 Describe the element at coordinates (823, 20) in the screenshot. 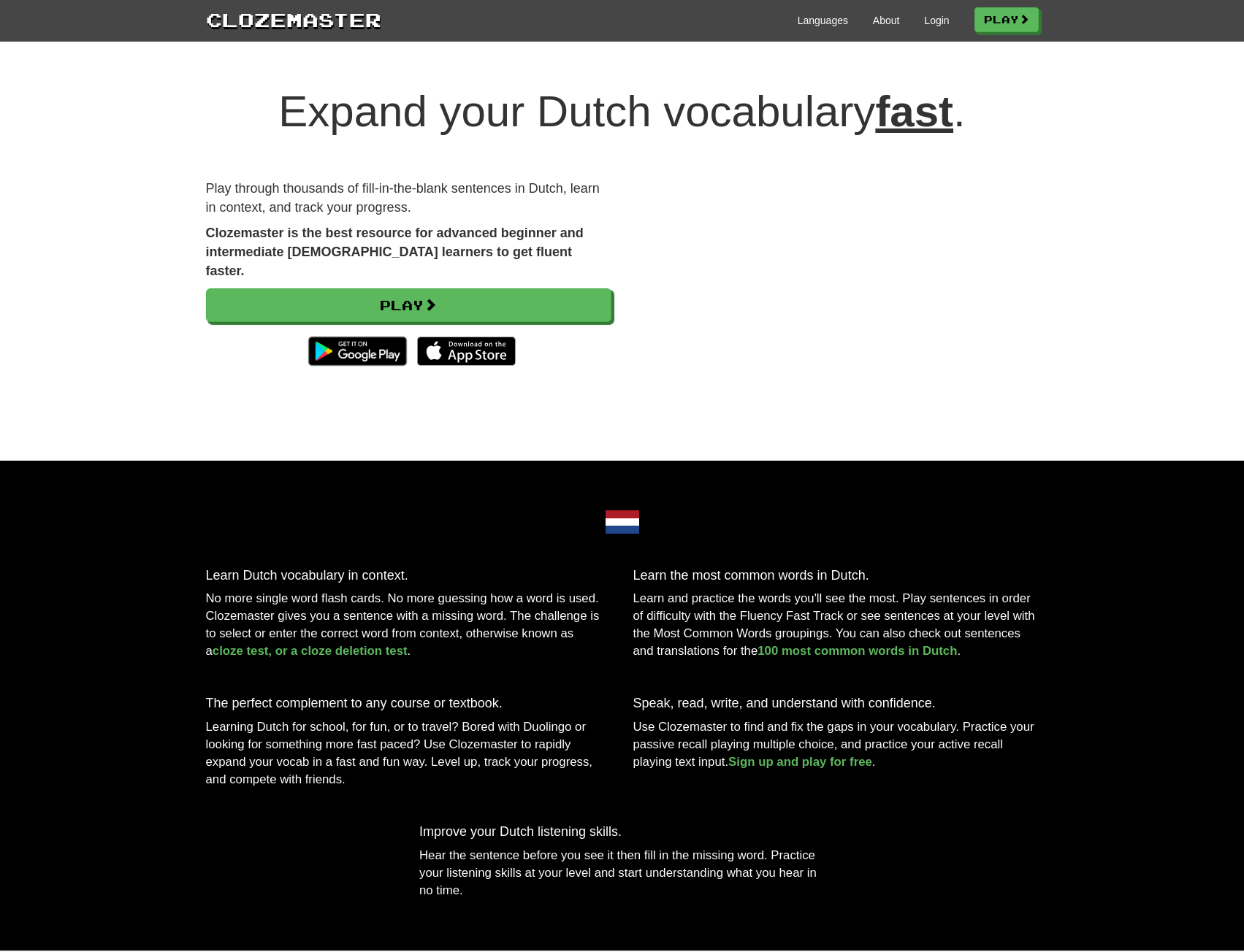

I see `a: Languages` at that location.